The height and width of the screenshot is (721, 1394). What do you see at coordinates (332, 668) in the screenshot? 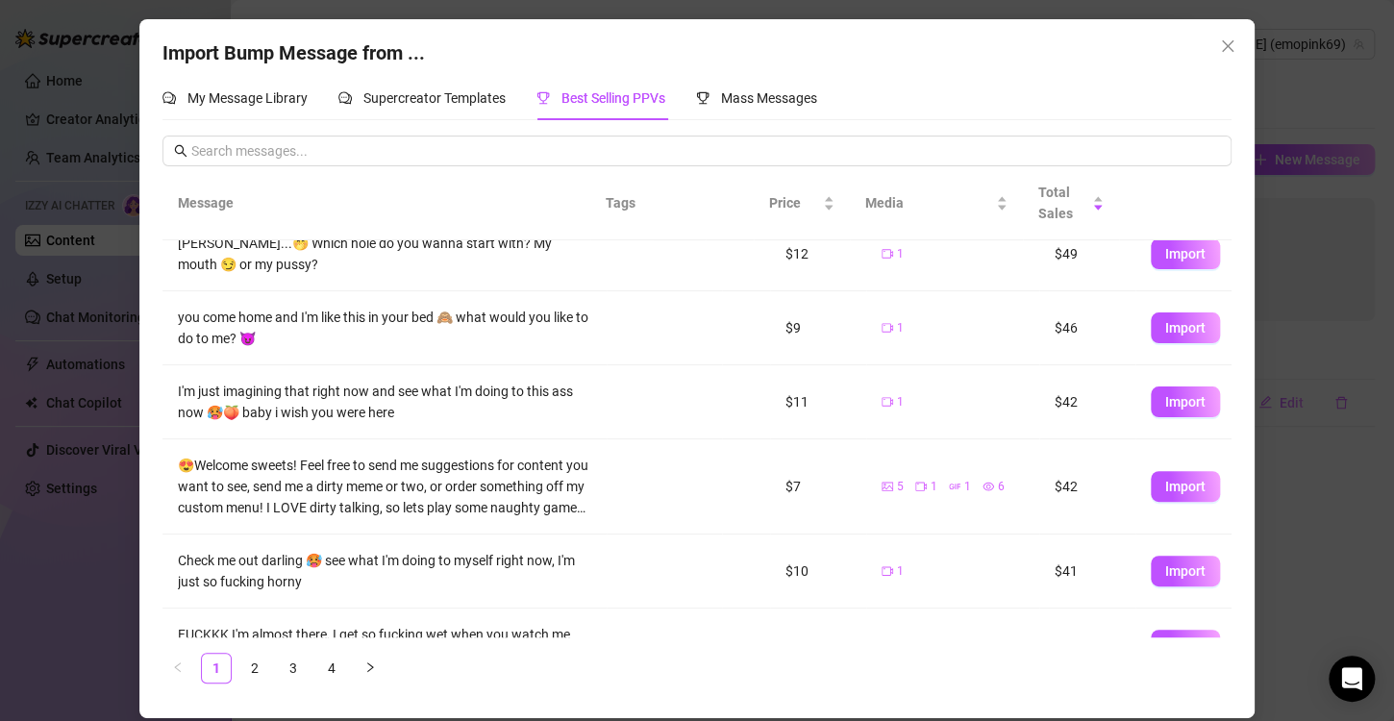
I see `li: 4` at bounding box center [332, 668].